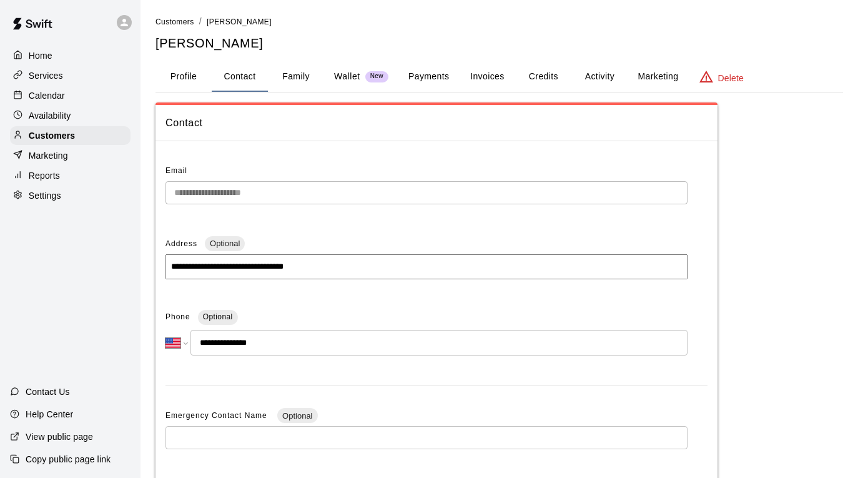 The width and height of the screenshot is (858, 478). What do you see at coordinates (70, 175) in the screenshot?
I see `a: Reports` at bounding box center [70, 175].